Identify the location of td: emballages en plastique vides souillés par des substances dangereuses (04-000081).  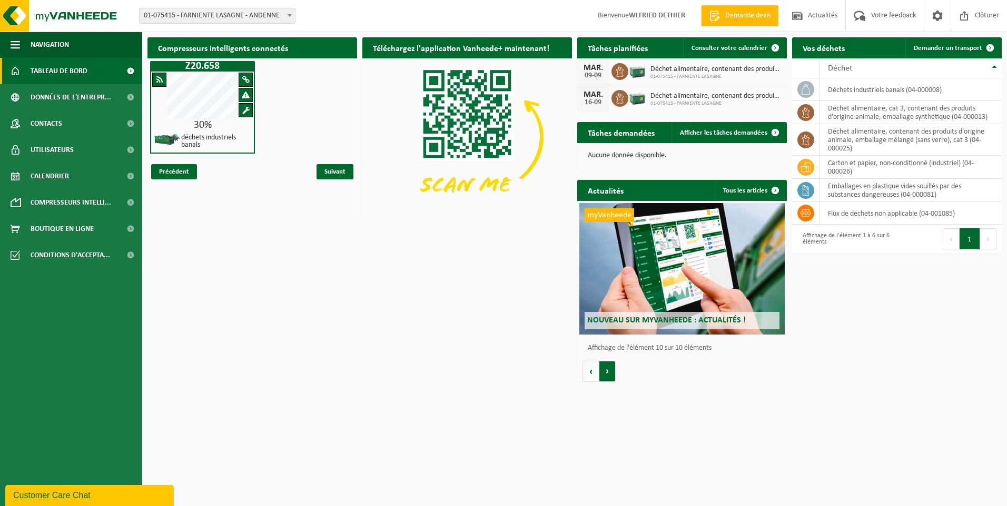
(910, 191).